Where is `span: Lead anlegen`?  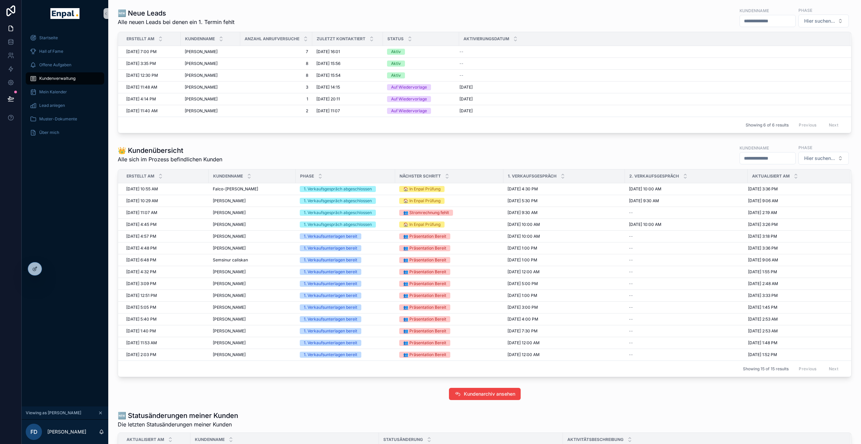
span: Lead anlegen is located at coordinates (52, 106).